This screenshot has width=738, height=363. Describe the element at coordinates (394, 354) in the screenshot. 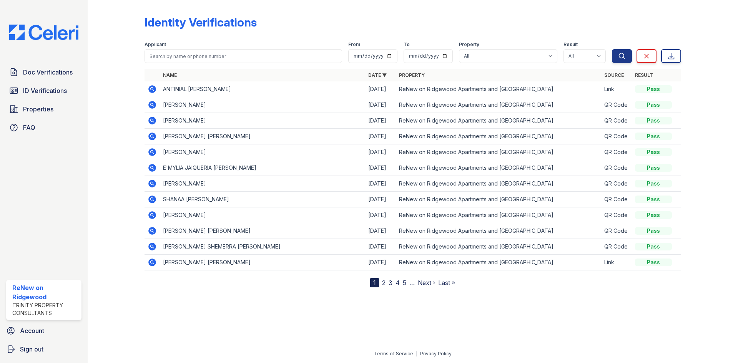

I see `a: Terms of Service` at that location.